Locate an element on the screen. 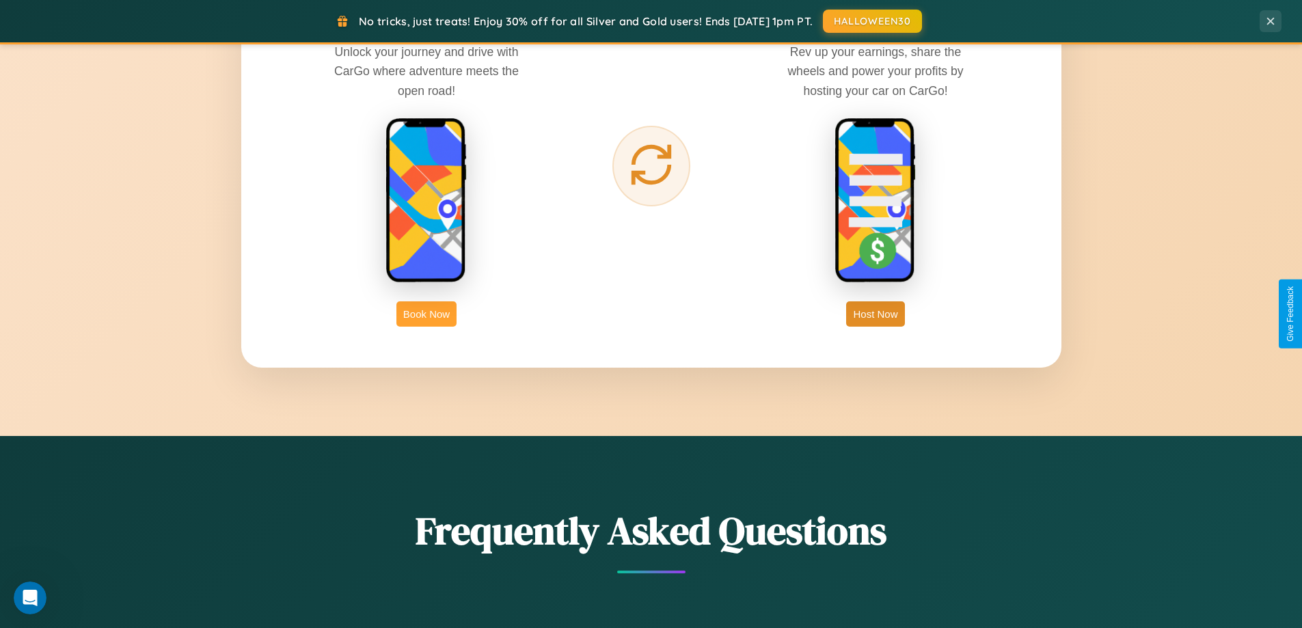 This screenshot has width=1302, height=628. p: Rev up your earnings, share the wheels and power your profits by hosting your car on CarGo! is located at coordinates (875, 71).